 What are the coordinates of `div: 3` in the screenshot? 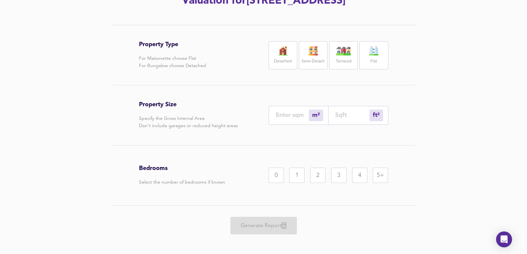 It's located at (339, 175).